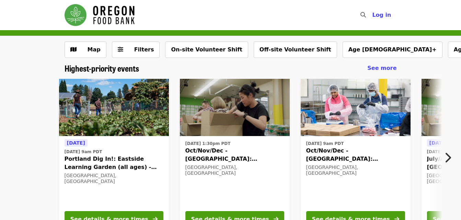  Describe the element at coordinates (382, 68) in the screenshot. I see `span: See more` at that location.